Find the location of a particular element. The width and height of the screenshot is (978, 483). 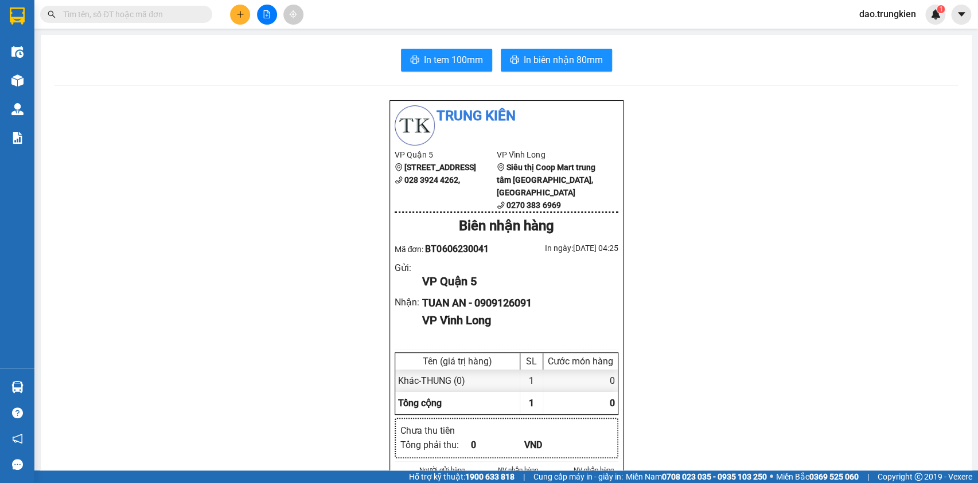

div: Nhận : is located at coordinates (408, 302).